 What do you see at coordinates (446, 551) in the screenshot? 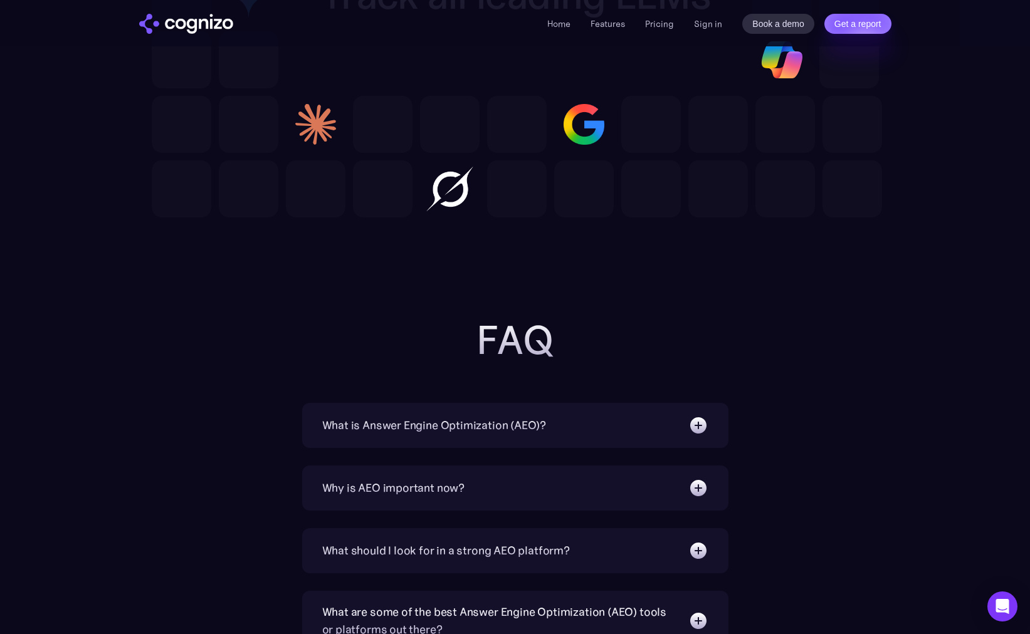
I see `div: What should I look for in a strong AEO platform?` at bounding box center [446, 551].